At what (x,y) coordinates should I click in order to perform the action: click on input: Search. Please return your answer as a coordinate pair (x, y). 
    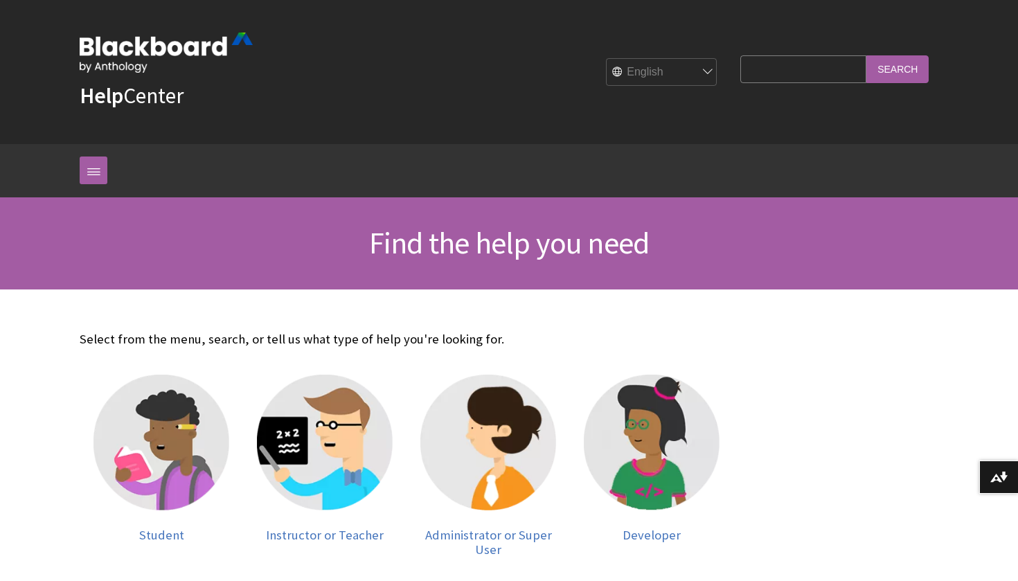
    Looking at the image, I should click on (898, 69).